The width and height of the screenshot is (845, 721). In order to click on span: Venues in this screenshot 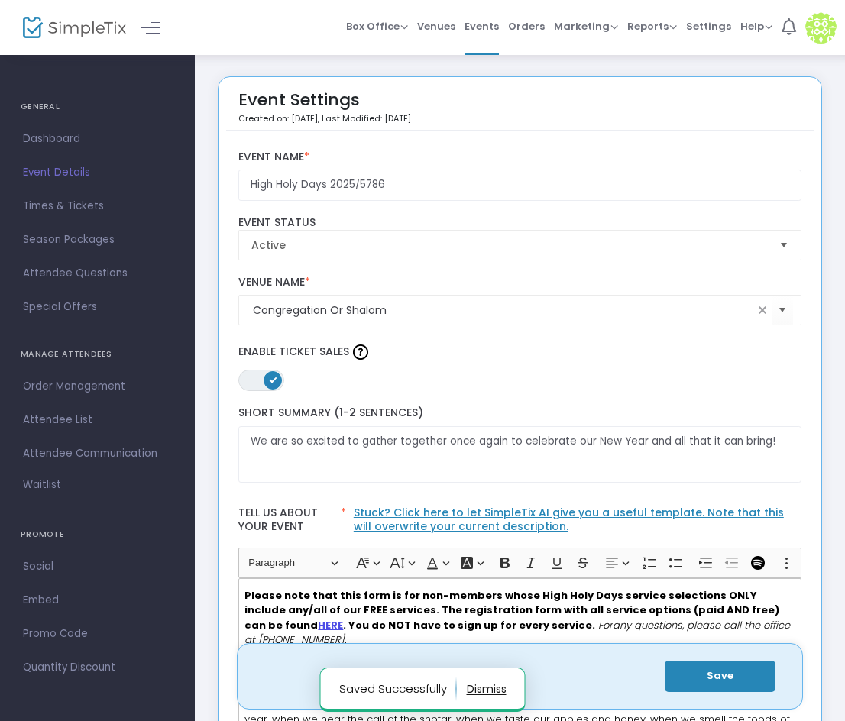, I will do `click(436, 26)`.